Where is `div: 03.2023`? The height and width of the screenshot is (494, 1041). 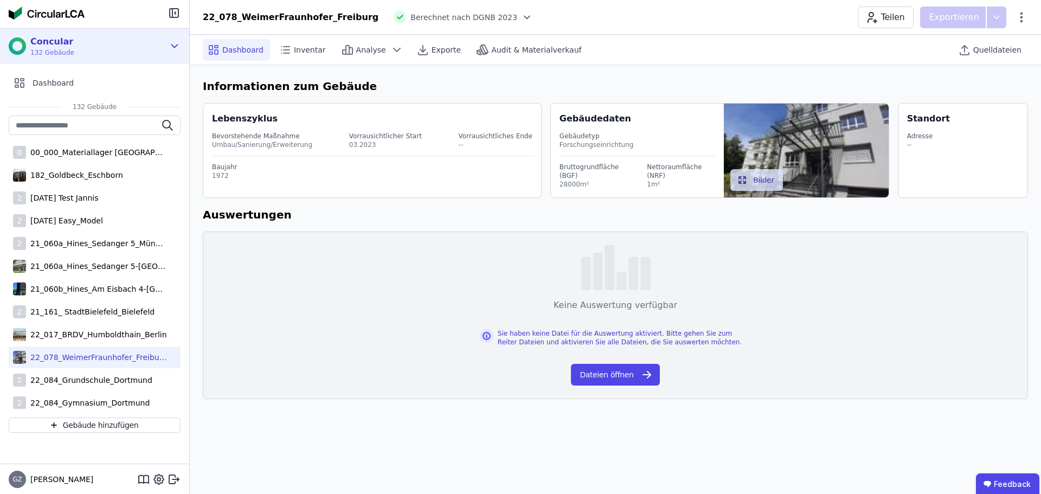 div: 03.2023 is located at coordinates (386, 145).